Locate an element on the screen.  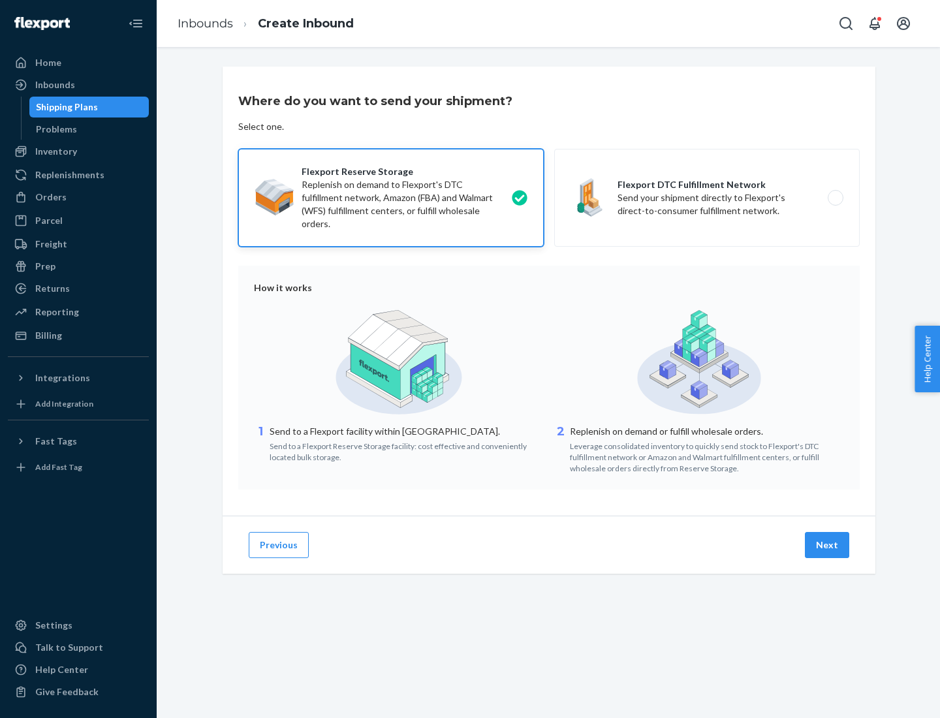
a: Freight is located at coordinates (78, 244).